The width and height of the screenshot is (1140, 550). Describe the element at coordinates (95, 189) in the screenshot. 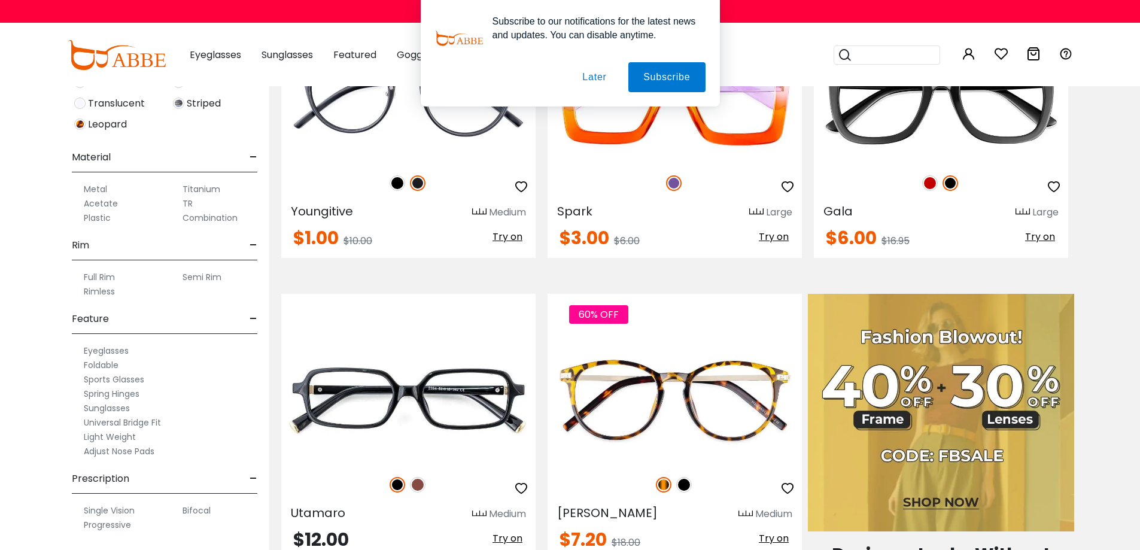

I see `label: Metal` at that location.